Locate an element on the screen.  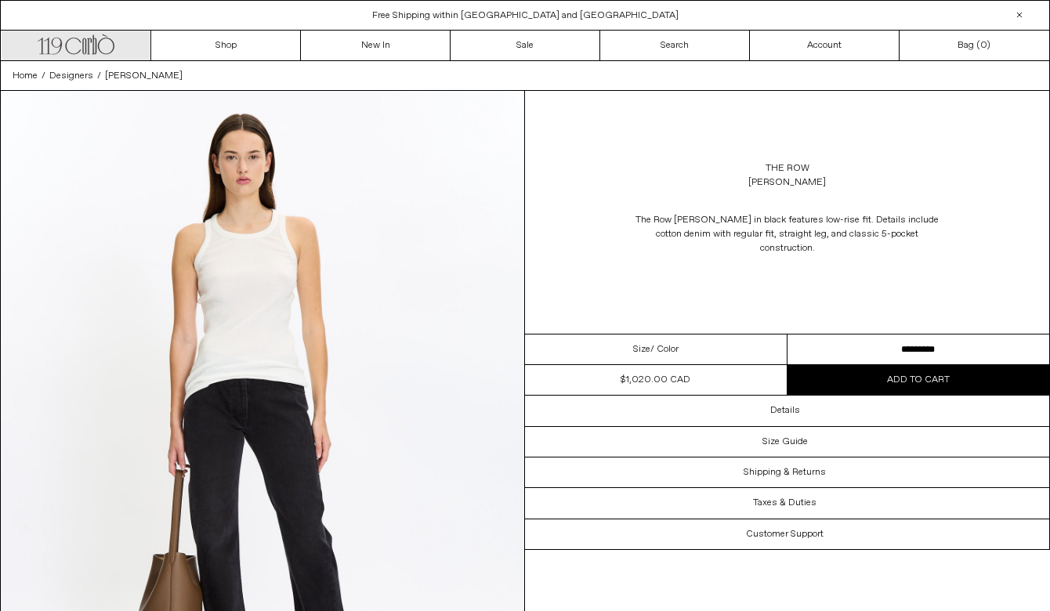
a: Sale is located at coordinates (525, 45).